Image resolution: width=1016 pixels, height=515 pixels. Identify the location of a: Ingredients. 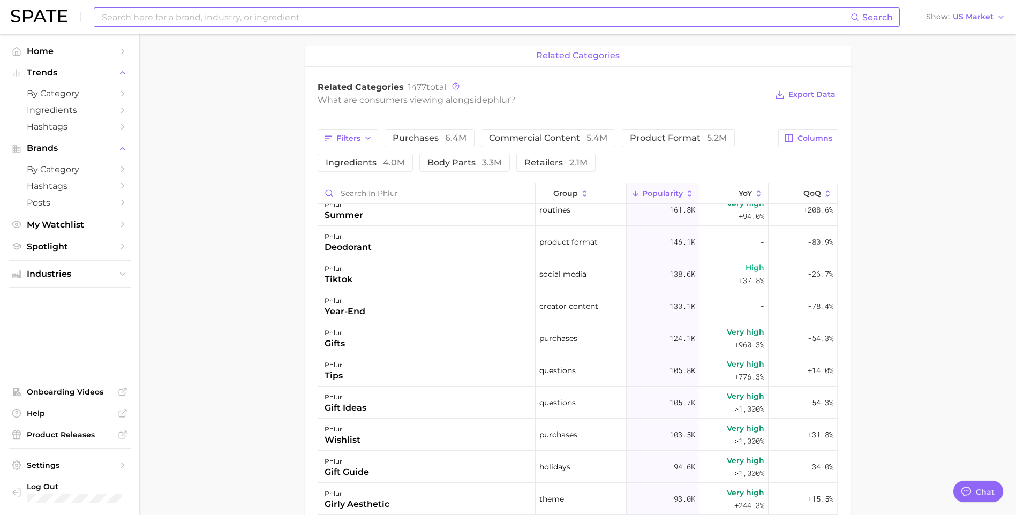
(70, 110).